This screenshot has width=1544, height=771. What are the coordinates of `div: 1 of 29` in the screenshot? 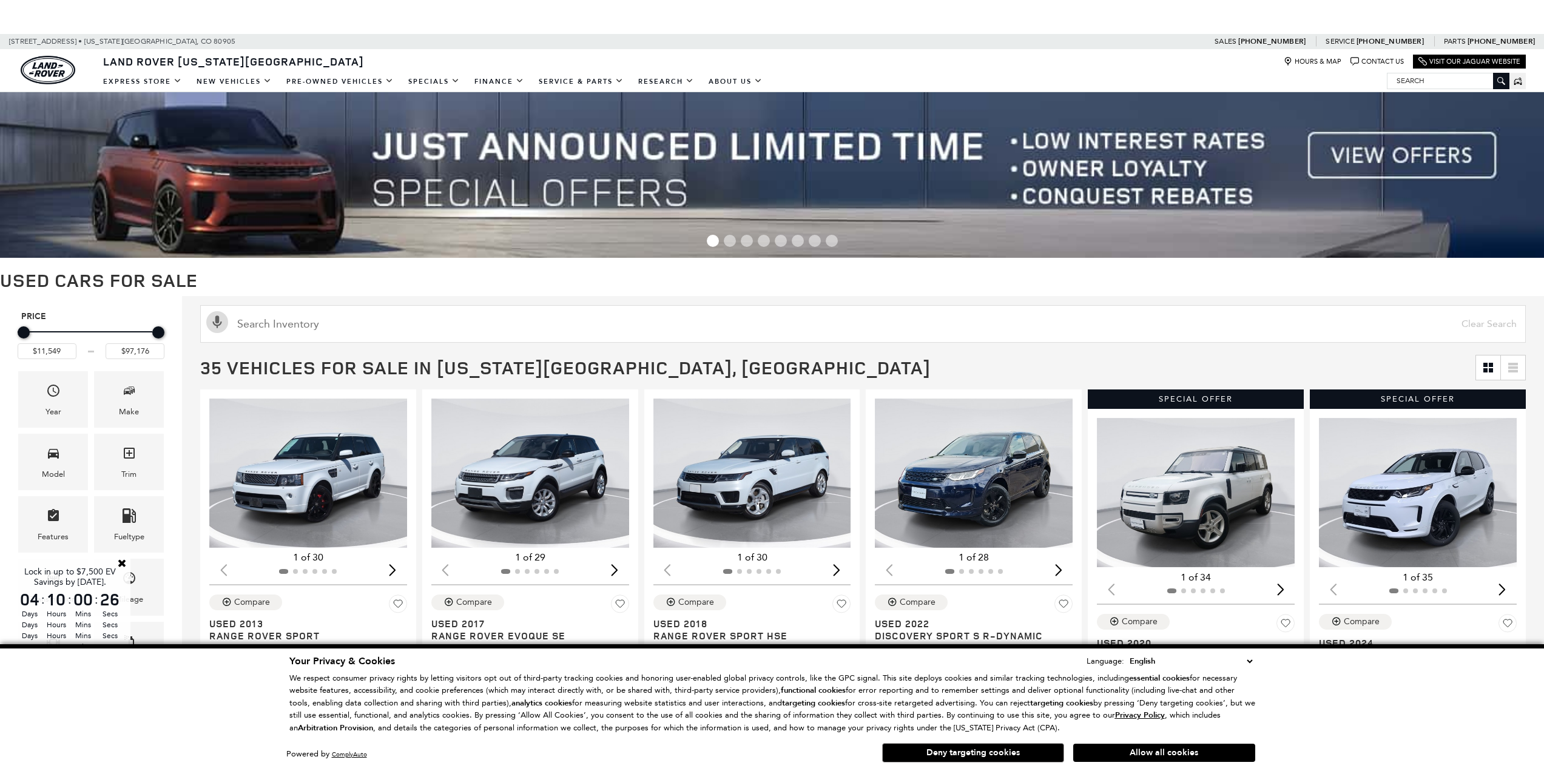 It's located at (530, 557).